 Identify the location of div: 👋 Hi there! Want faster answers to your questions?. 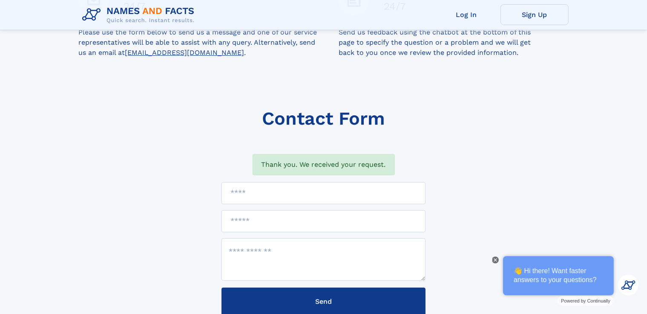
(559, 276).